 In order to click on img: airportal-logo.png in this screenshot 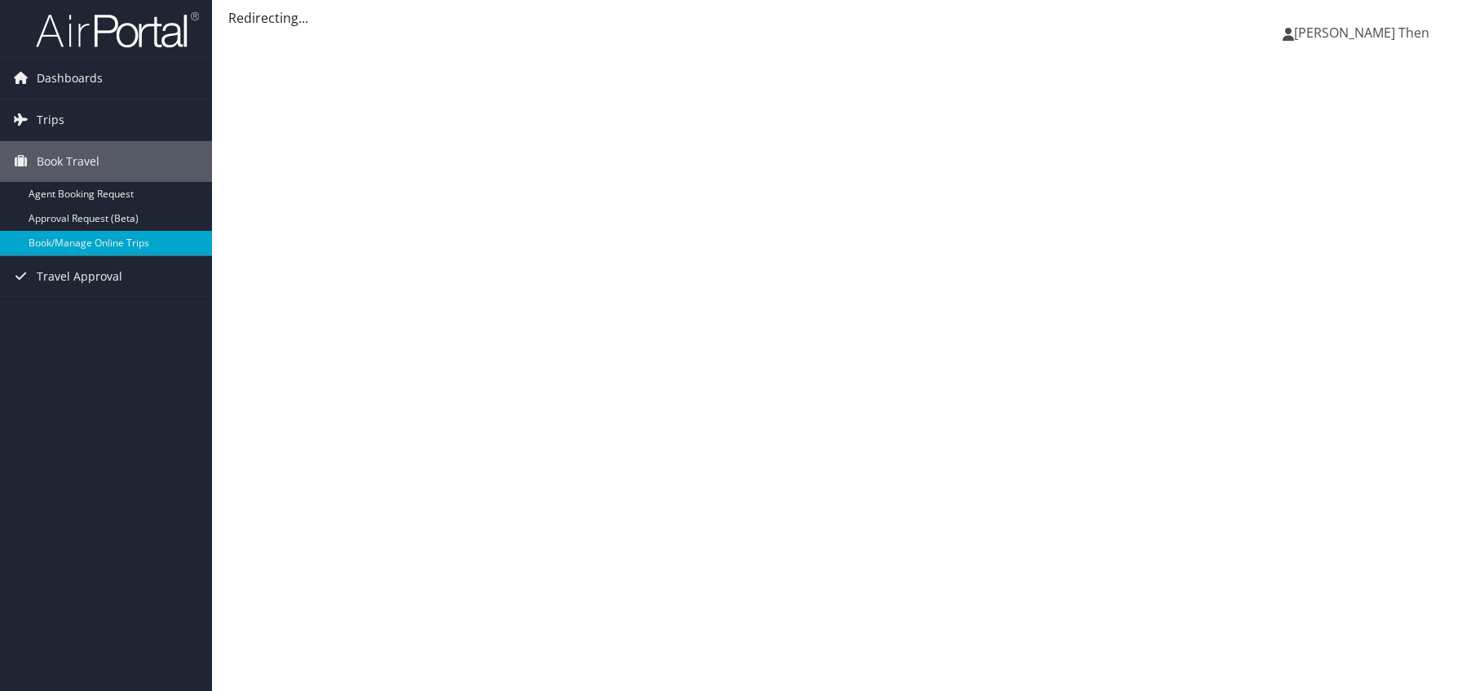, I will do `click(117, 29)`.